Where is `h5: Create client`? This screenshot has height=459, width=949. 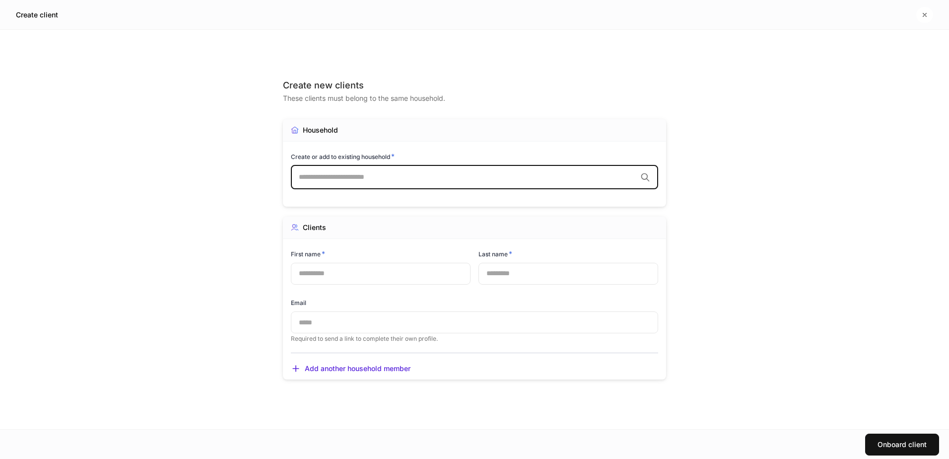 h5: Create client is located at coordinates (37, 15).